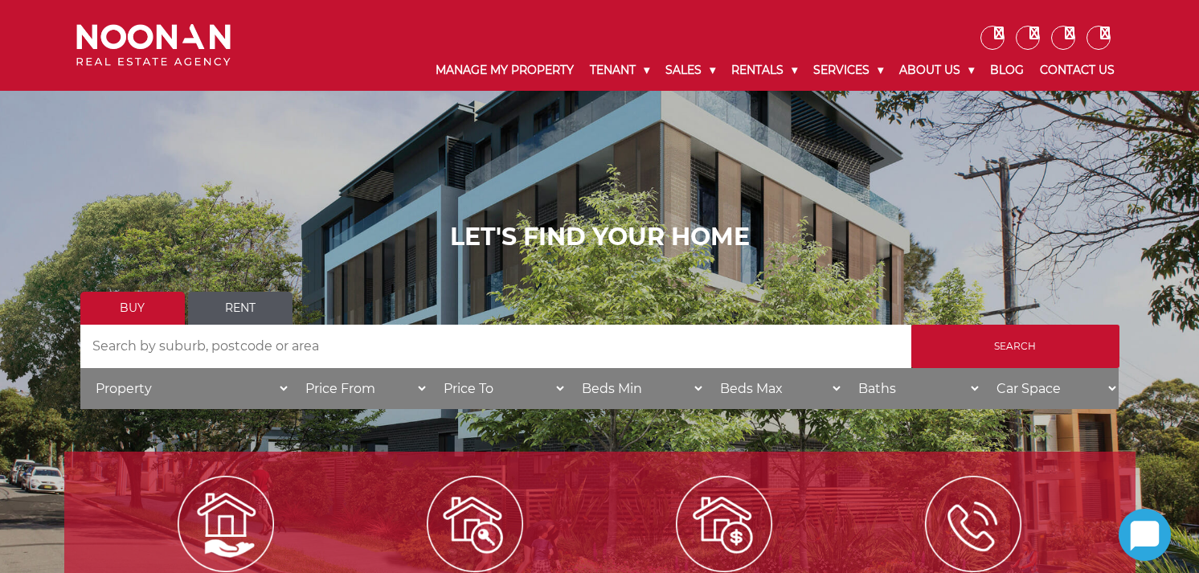 Image resolution: width=1199 pixels, height=573 pixels. Describe the element at coordinates (690, 70) in the screenshot. I see `a: Sales` at that location.